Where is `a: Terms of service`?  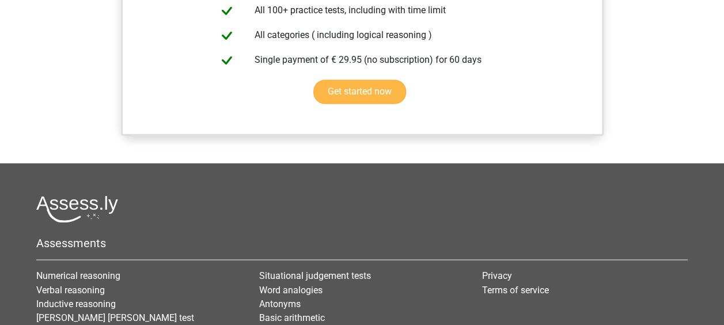 a: Terms of service is located at coordinates (516, 289).